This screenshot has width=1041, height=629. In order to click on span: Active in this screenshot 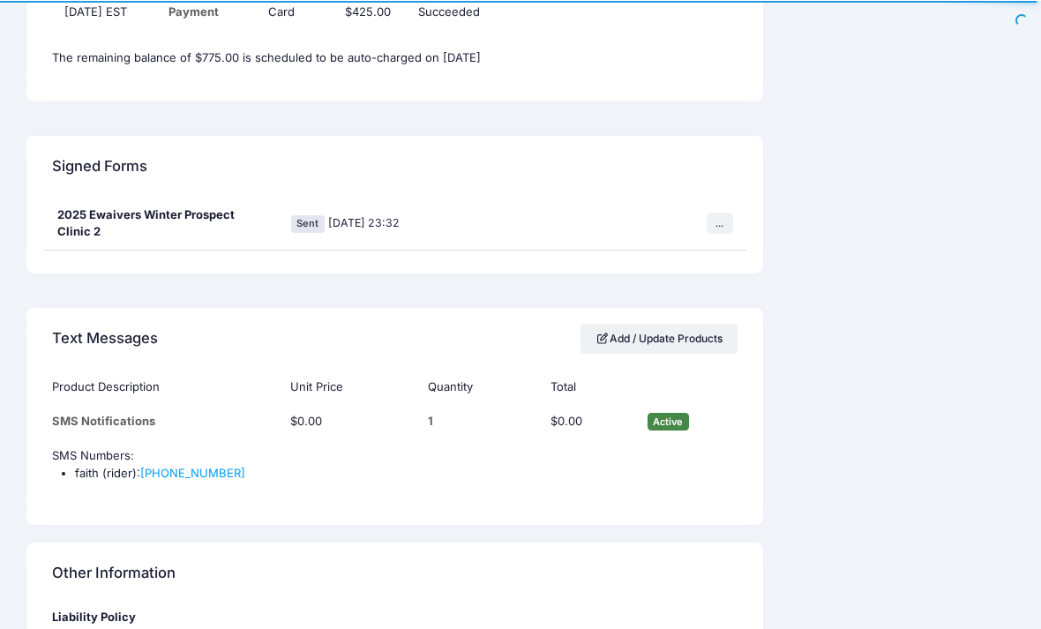, I will do `click(668, 420)`.